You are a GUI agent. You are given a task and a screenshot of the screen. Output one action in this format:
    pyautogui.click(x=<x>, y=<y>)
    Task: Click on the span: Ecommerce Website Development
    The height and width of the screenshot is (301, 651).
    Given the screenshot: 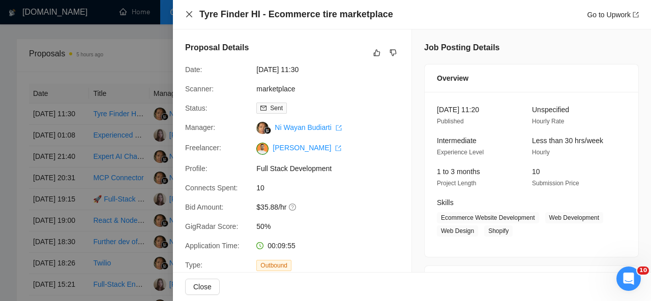 What is the action you would take?
    pyautogui.click(x=487, y=218)
    